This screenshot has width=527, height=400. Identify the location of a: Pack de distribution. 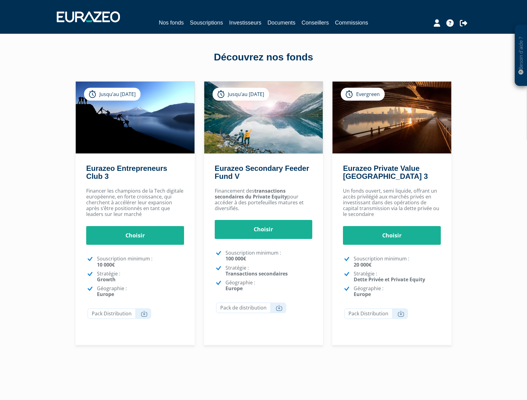
(251, 308).